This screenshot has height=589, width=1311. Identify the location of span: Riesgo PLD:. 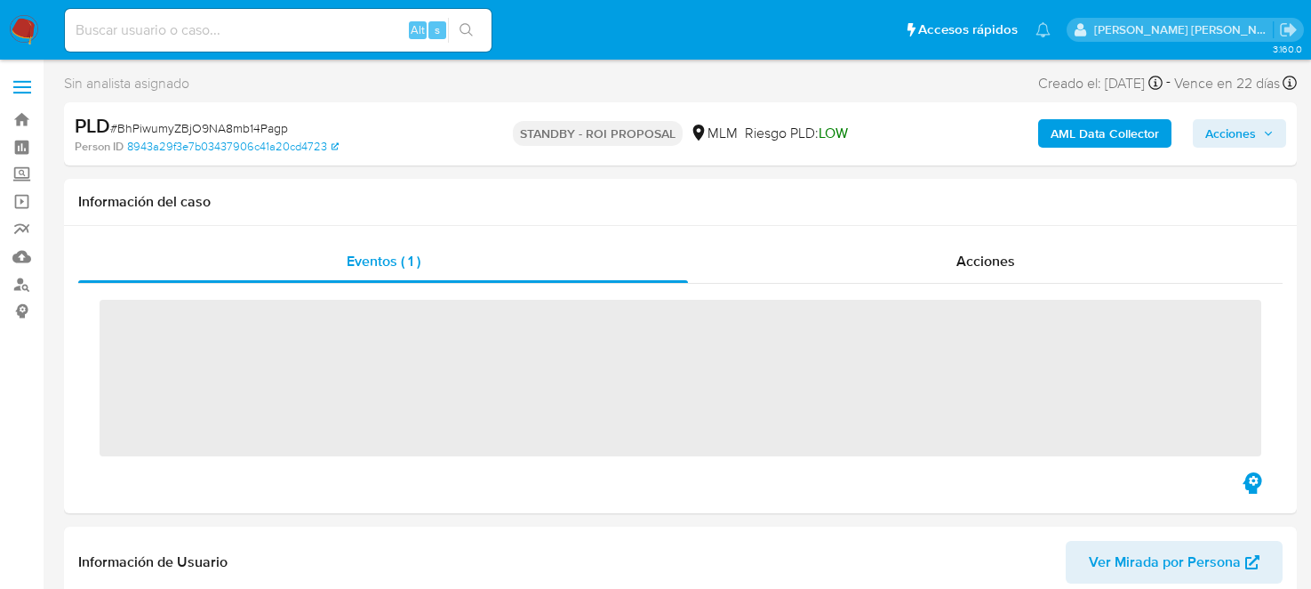
(797, 133).